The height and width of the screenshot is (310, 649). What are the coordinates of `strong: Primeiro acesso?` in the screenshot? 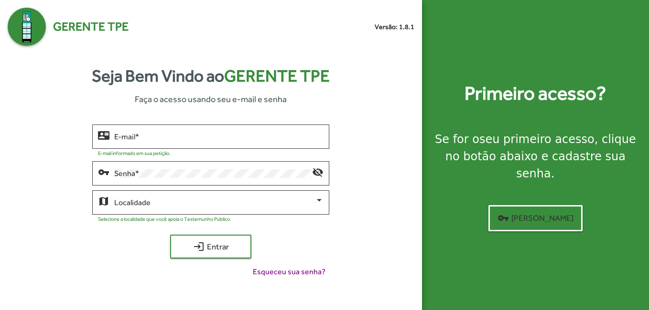 It's located at (535, 94).